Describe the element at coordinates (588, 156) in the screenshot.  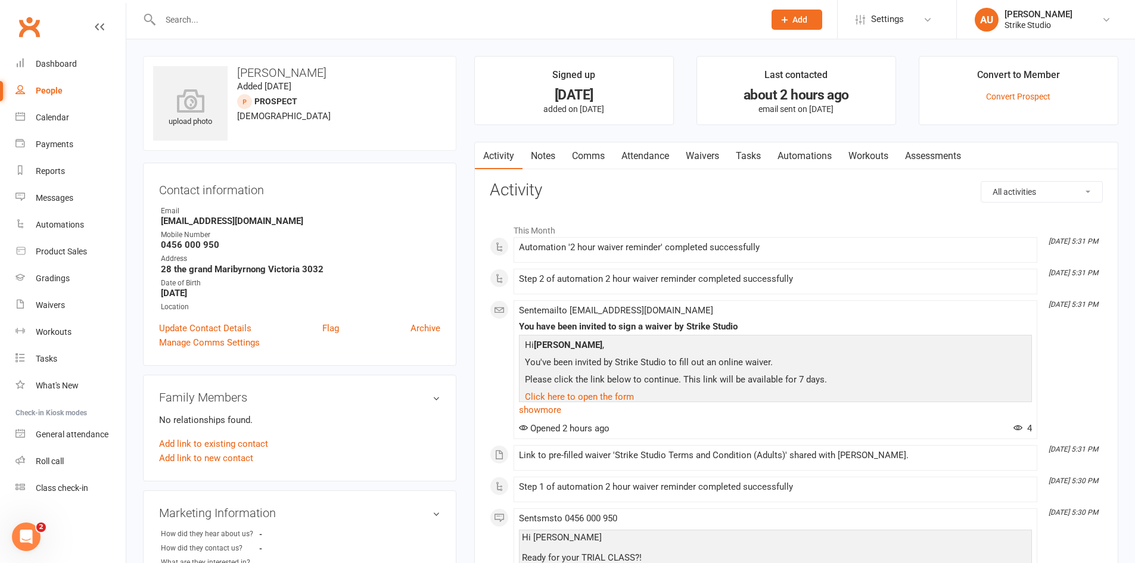
I see `a: Comms` at that location.